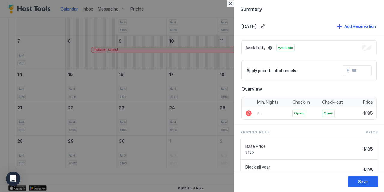 The width and height of the screenshot is (384, 192). Describe the element at coordinates (363, 181) in the screenshot. I see `div: Save` at that location.